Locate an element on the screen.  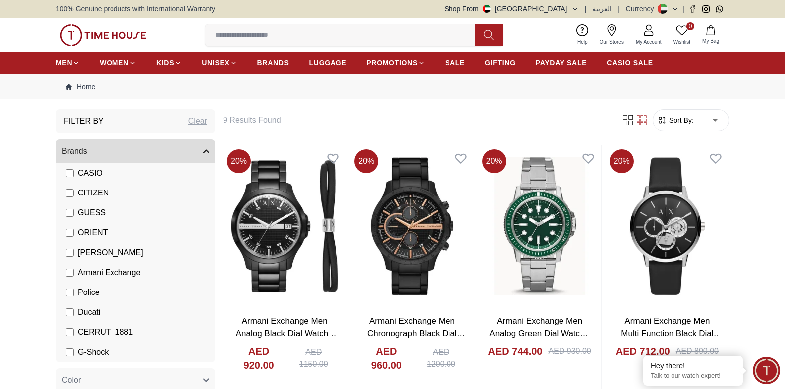
input: CERRUTI 1881 is located at coordinates (70, 333).